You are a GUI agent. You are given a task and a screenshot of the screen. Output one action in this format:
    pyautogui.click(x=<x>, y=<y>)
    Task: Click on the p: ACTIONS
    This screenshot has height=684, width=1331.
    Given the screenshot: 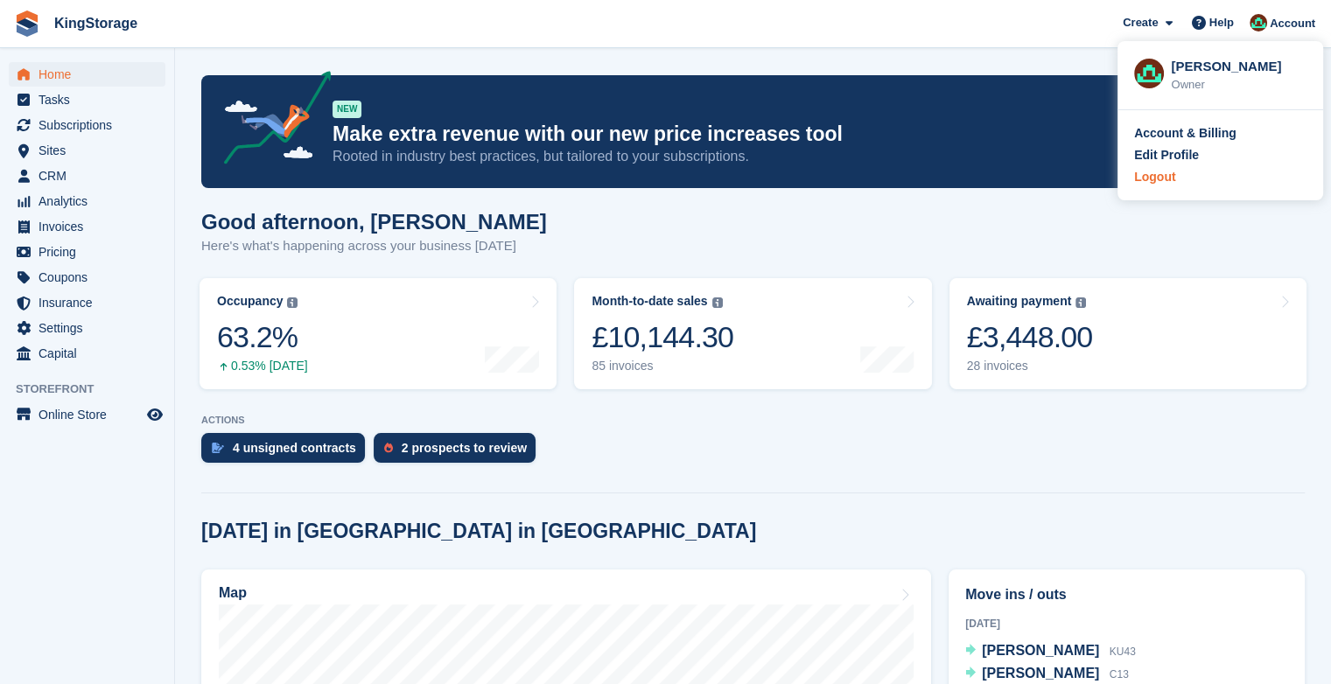 What is the action you would take?
    pyautogui.click(x=752, y=420)
    